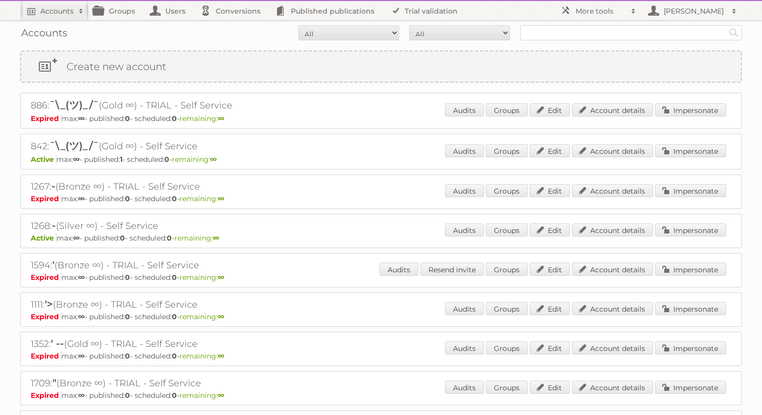 This screenshot has width=762, height=415. I want to click on a: Resend invite, so click(452, 269).